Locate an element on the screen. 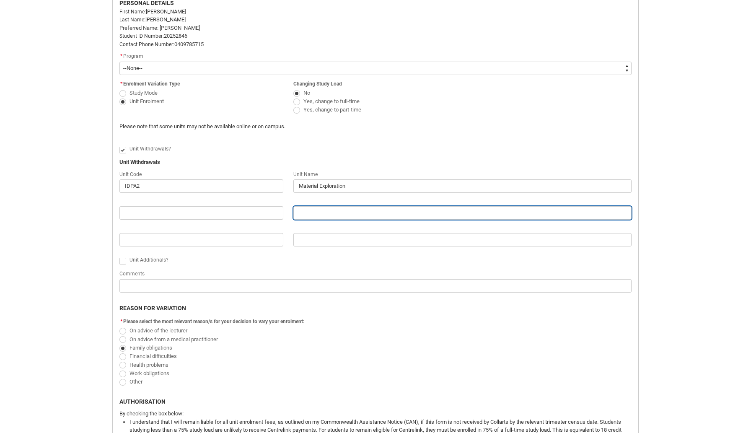 The image size is (751, 433). span: Unit Additionals? is located at coordinates (149, 260).